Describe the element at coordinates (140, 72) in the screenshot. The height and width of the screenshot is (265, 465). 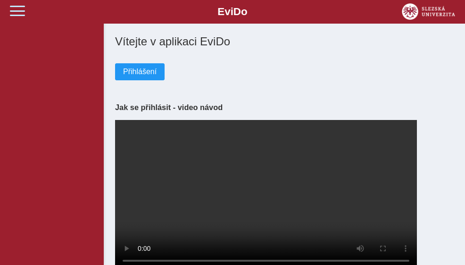
I see `span: Přihlášení` at that location.